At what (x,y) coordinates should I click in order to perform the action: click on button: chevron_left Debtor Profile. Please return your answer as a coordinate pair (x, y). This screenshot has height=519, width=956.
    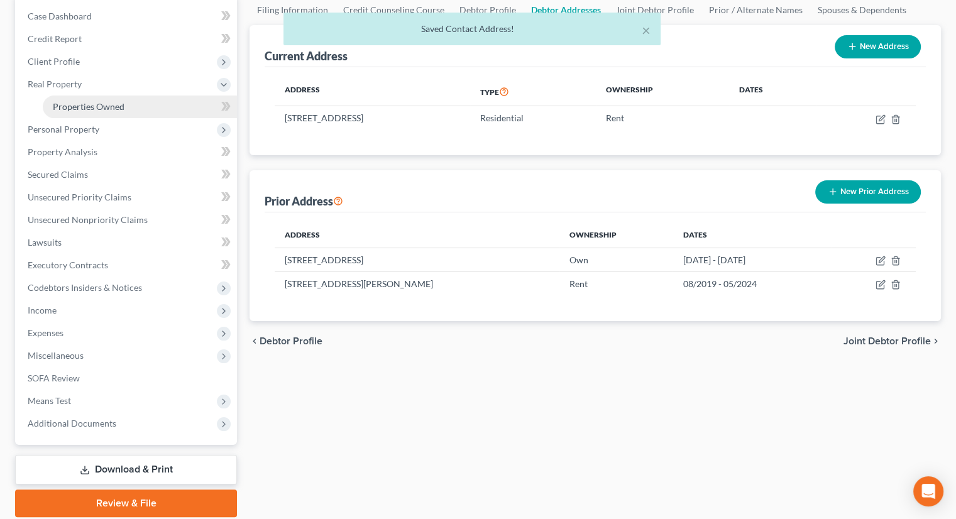
    Looking at the image, I should click on (286, 341).